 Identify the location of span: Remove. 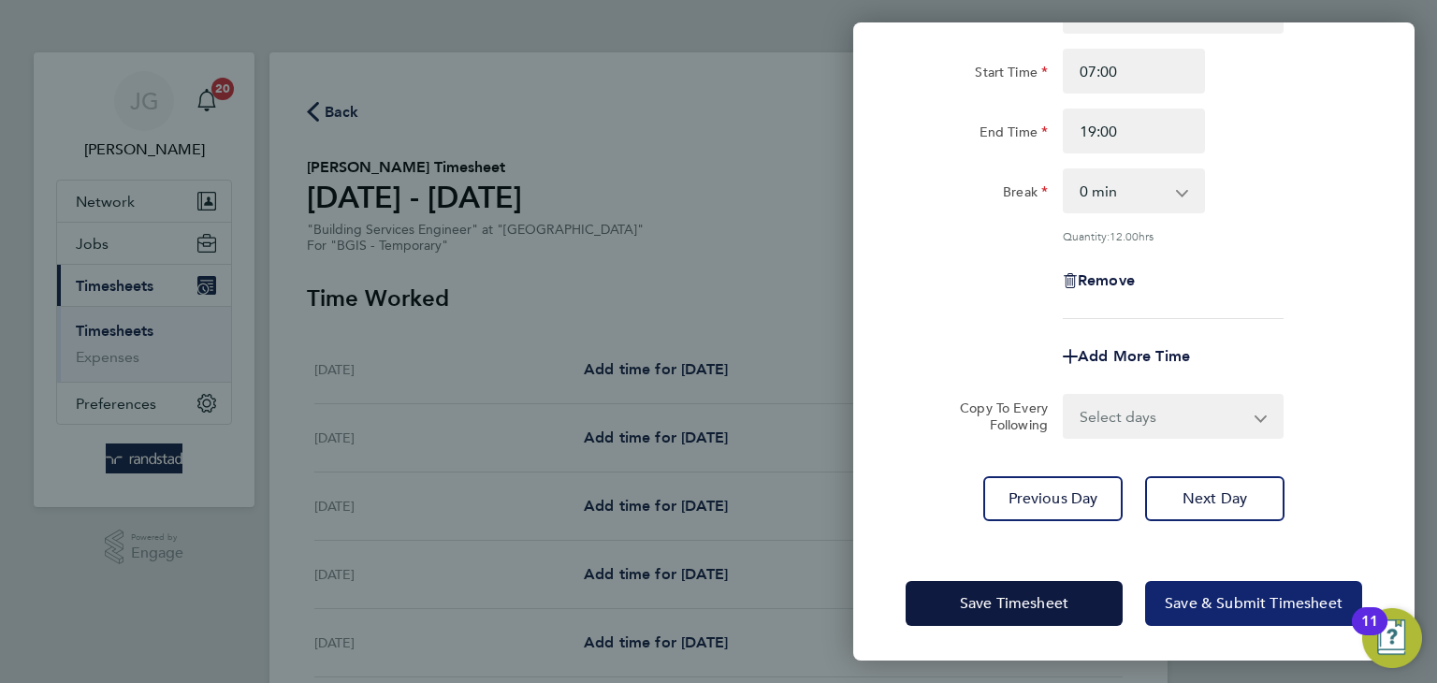
(1106, 280).